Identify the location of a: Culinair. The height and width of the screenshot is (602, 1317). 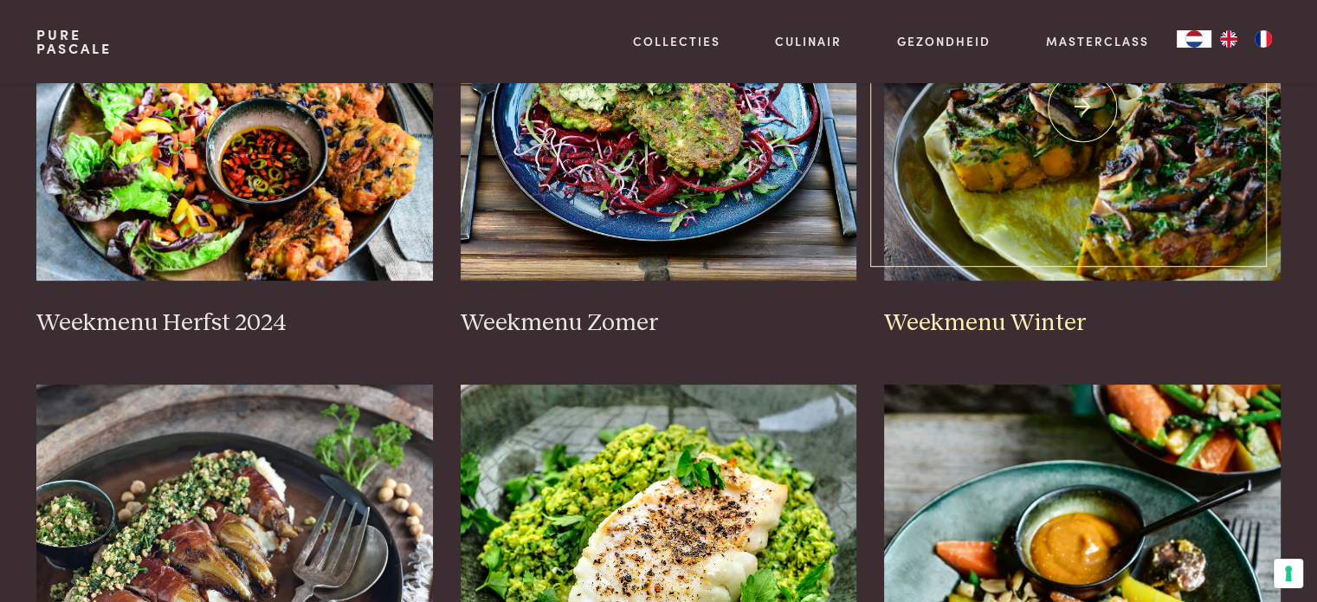
(808, 41).